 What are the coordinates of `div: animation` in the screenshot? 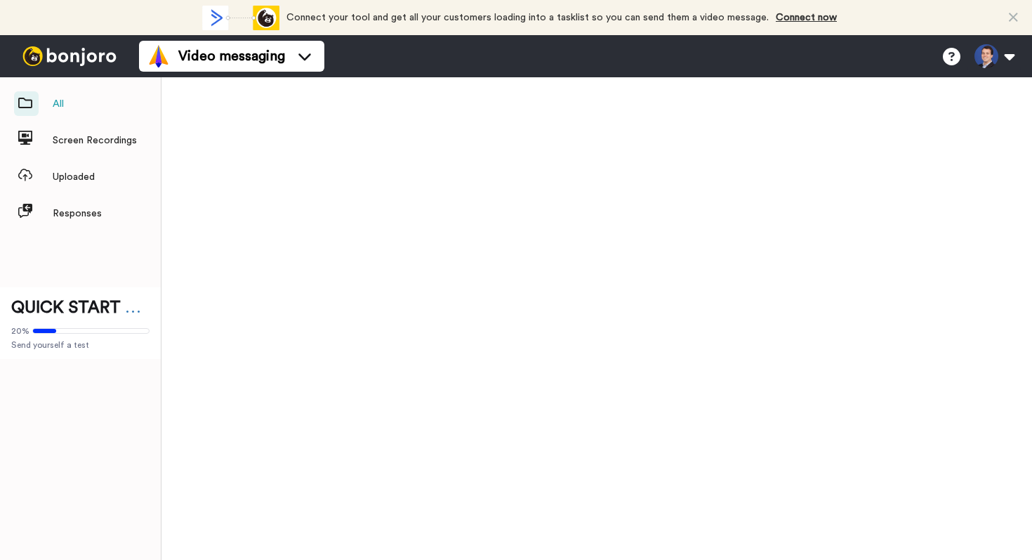 It's located at (241, 18).